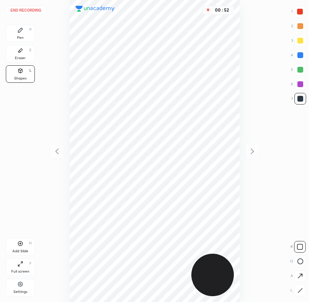  Describe the element at coordinates (26, 10) in the screenshot. I see `button: End recording` at that location.